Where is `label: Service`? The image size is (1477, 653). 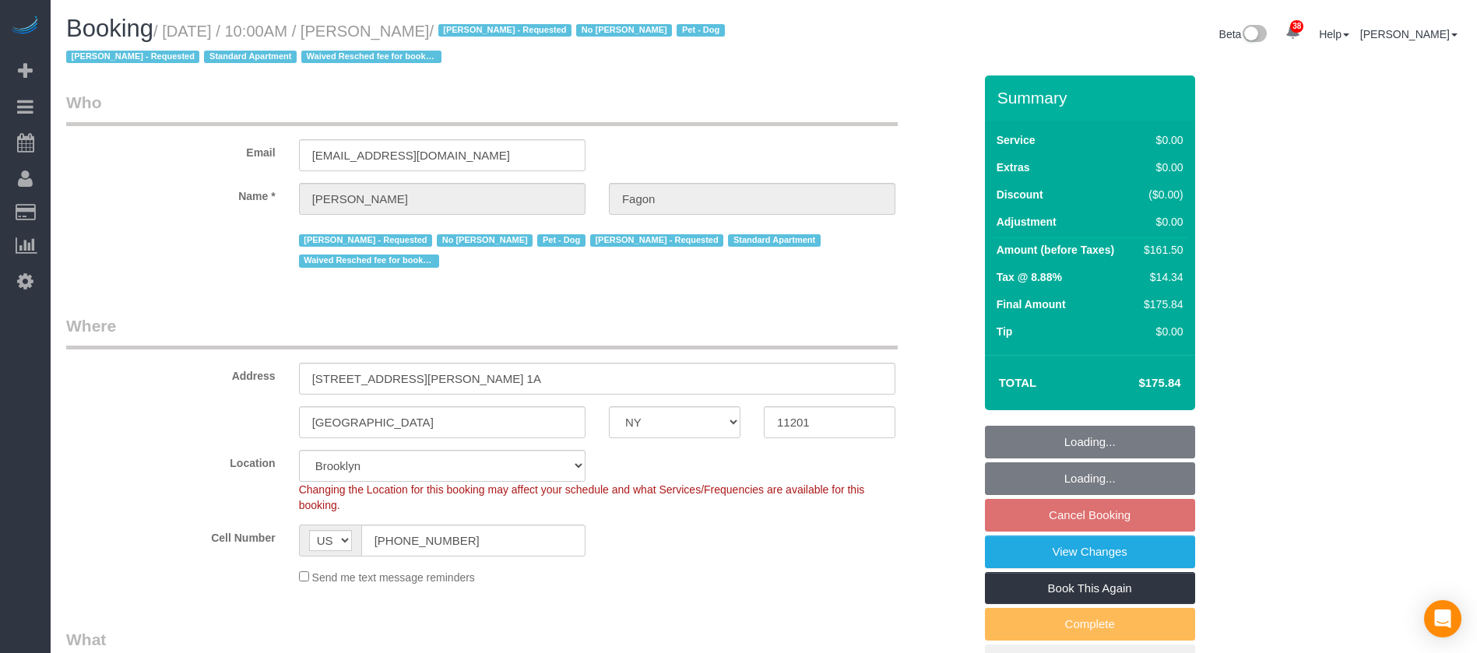
label: Service is located at coordinates (1016, 140).